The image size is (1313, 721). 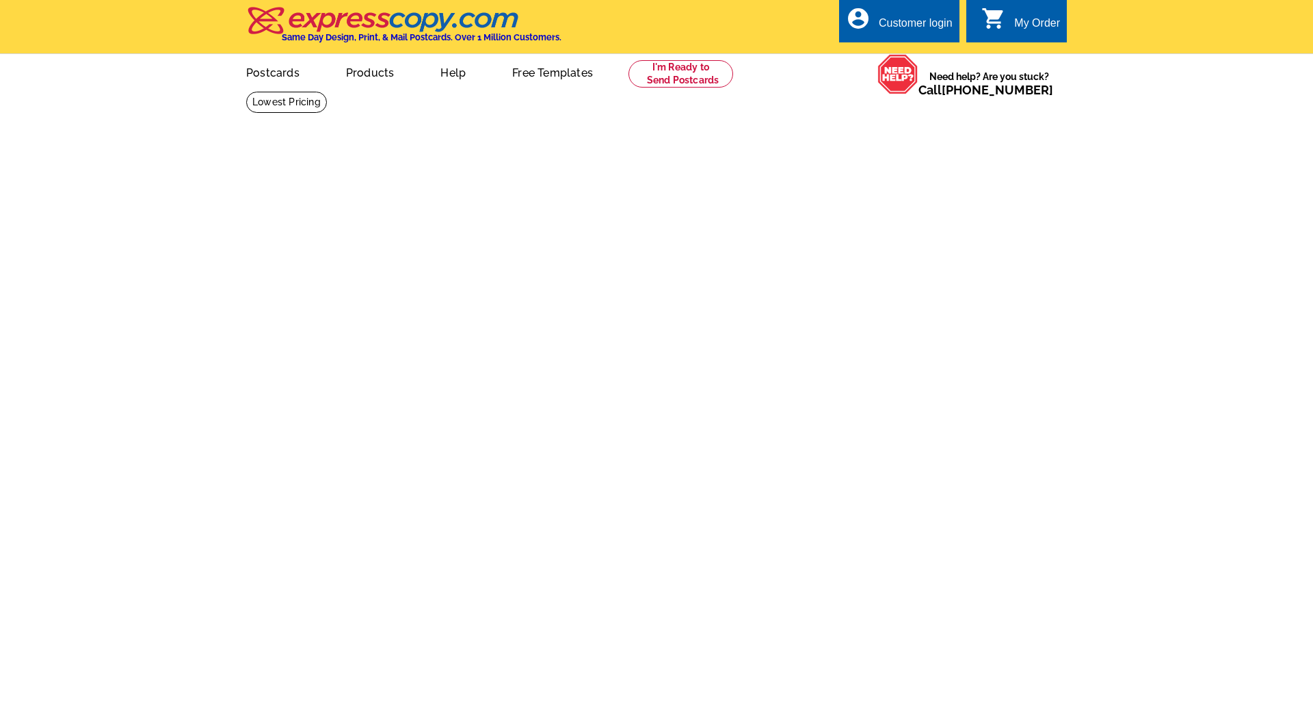 I want to click on div: My Order, so click(x=1037, y=27).